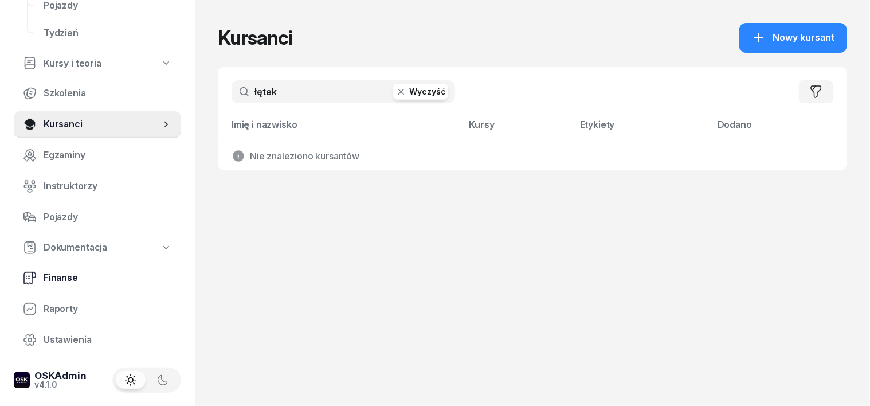  I want to click on th: Etykiety, so click(642, 129).